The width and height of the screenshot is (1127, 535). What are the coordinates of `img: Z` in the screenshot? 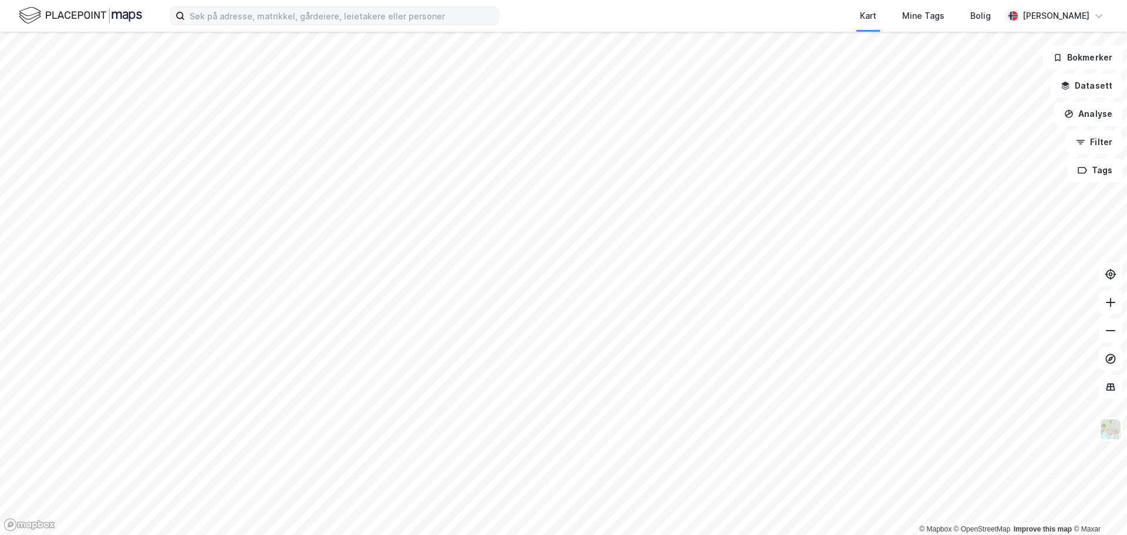 It's located at (1111, 429).